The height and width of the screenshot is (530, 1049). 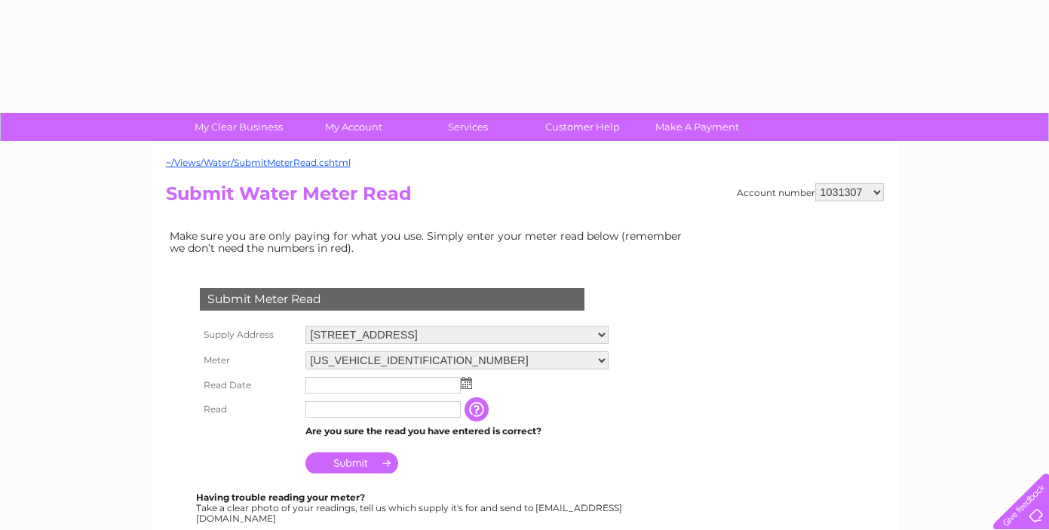 I want to click on div: Submit Meter Read, so click(x=392, y=299).